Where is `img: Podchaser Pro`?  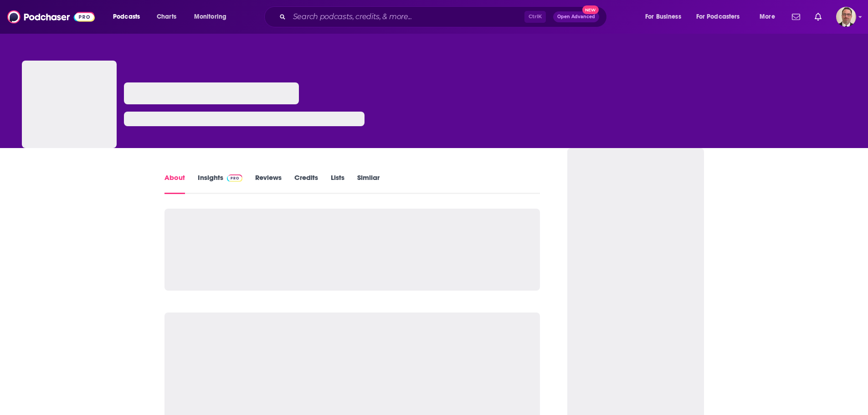
img: Podchaser Pro is located at coordinates (235, 178).